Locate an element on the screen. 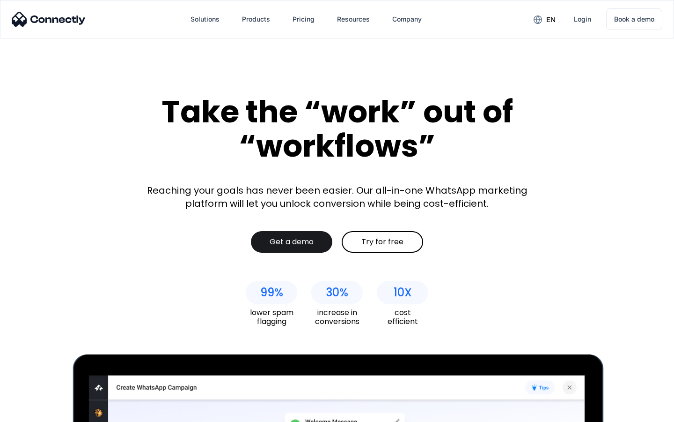 The image size is (674, 422). div: lower spam flagging is located at coordinates (272, 317).